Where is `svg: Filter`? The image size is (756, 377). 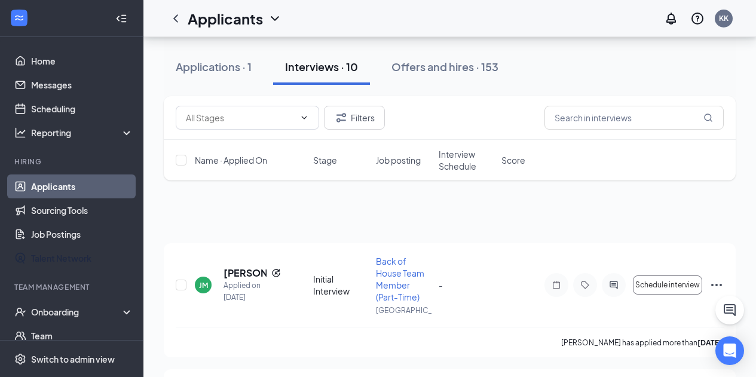 svg: Filter is located at coordinates (341, 118).